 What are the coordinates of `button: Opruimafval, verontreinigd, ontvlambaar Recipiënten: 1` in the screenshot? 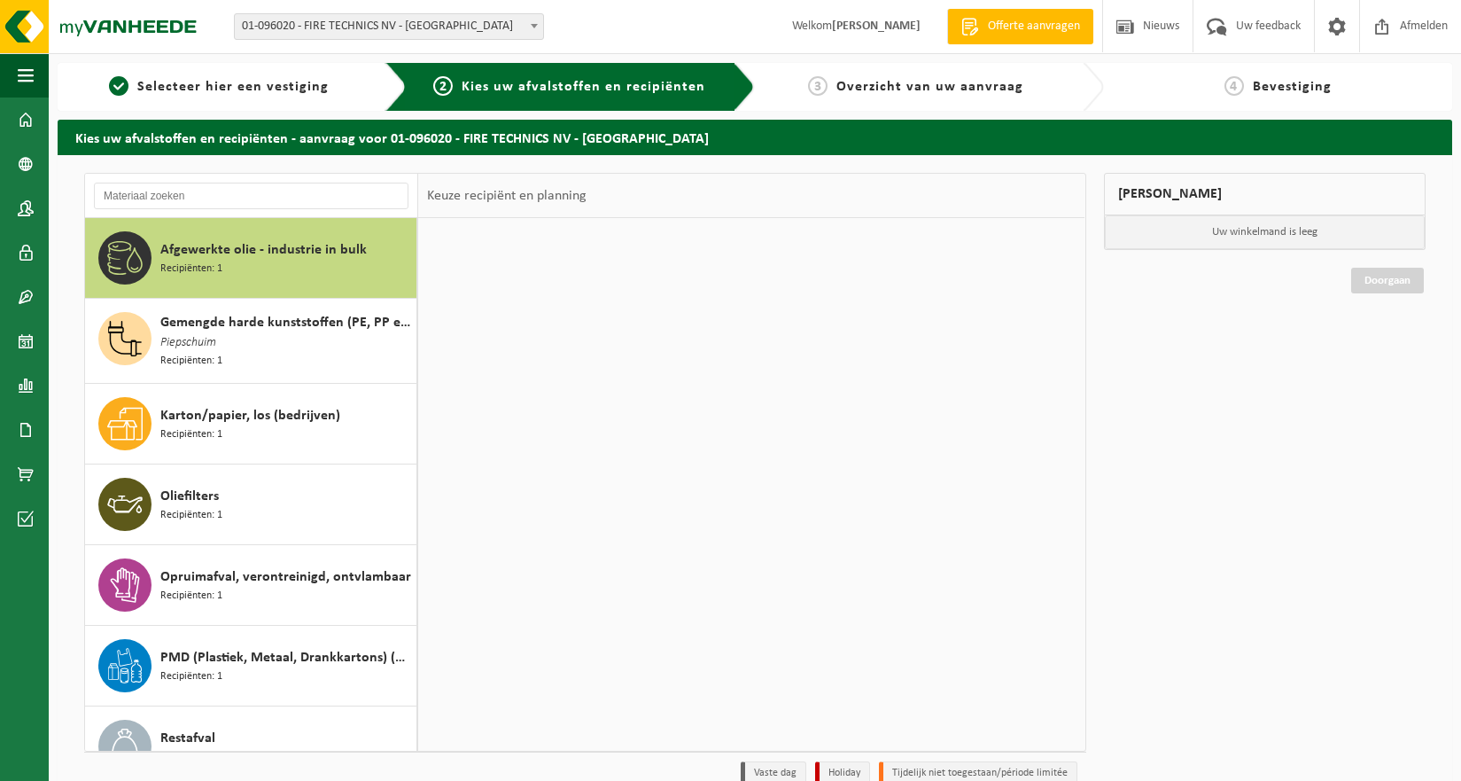 It's located at (251, 585).